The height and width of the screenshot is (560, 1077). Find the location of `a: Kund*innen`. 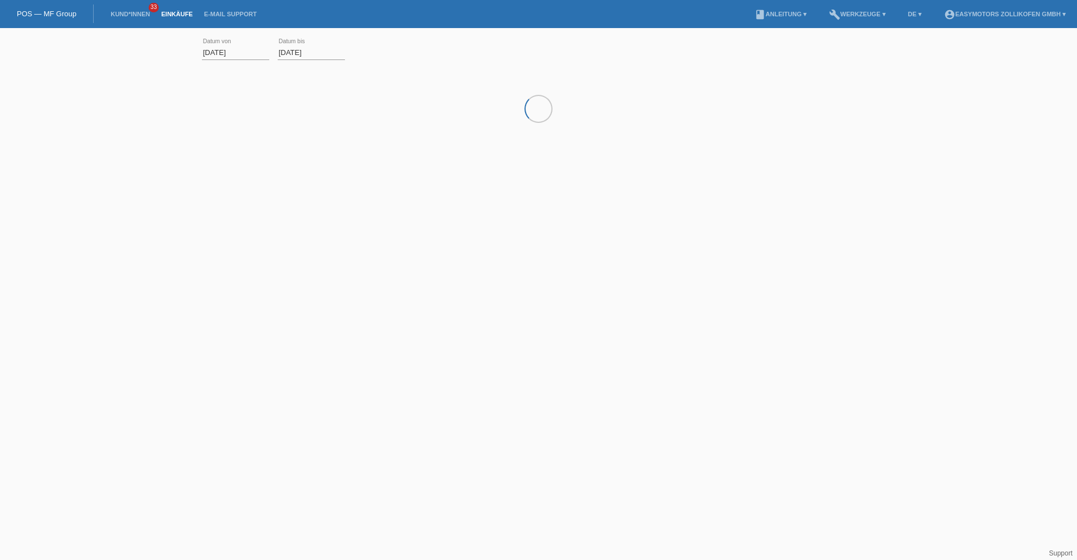

a: Kund*innen is located at coordinates (130, 14).